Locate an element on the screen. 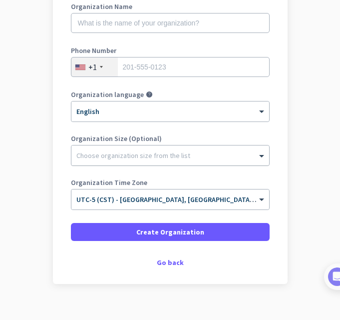 The image size is (340, 320). i: help is located at coordinates (149, 94).